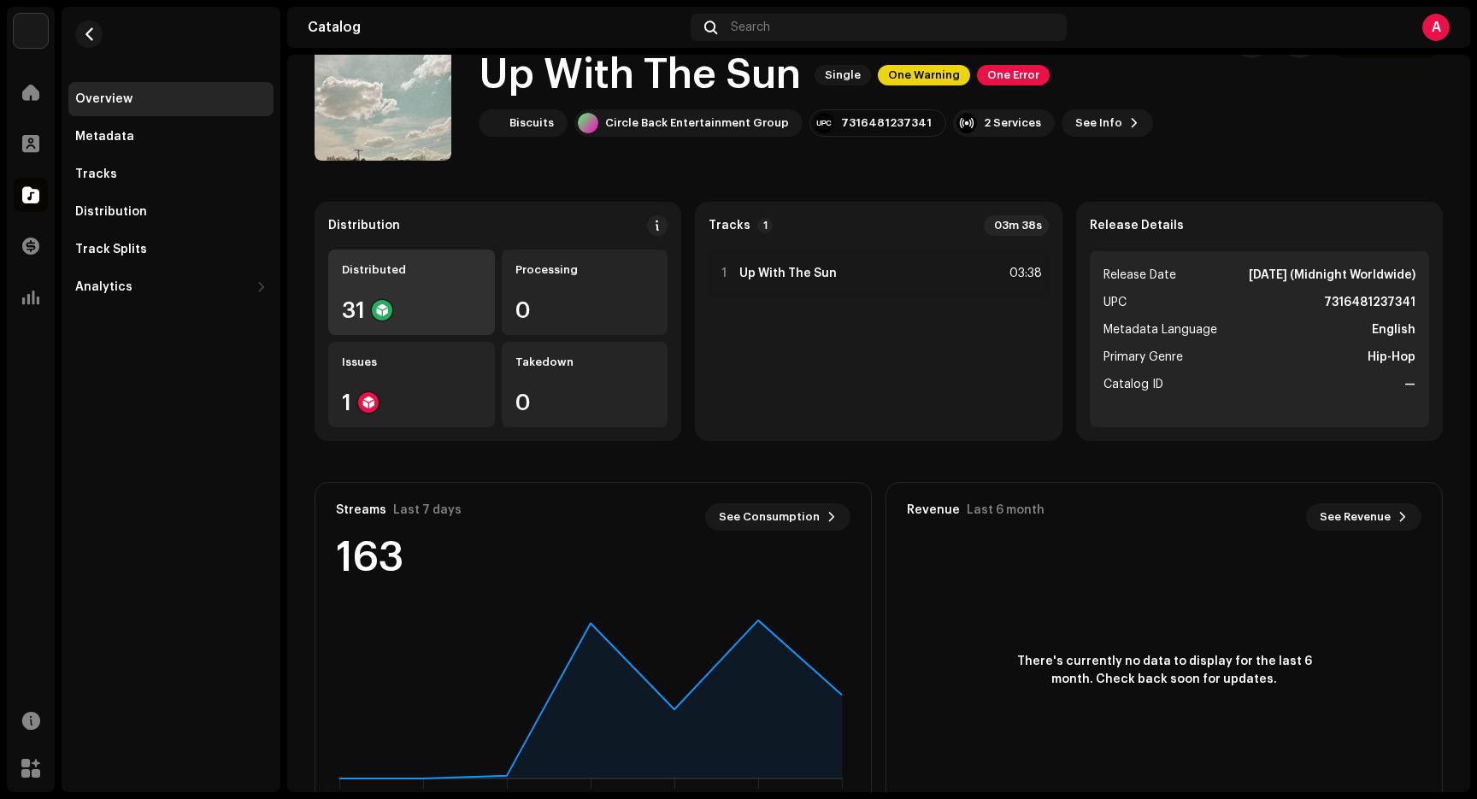  I want to click on re-m-nav-item: Overview, so click(171, 99).